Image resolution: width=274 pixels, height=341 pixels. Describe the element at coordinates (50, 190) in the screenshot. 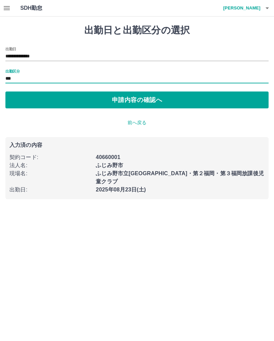

I see `p: 出勤日 :` at that location.